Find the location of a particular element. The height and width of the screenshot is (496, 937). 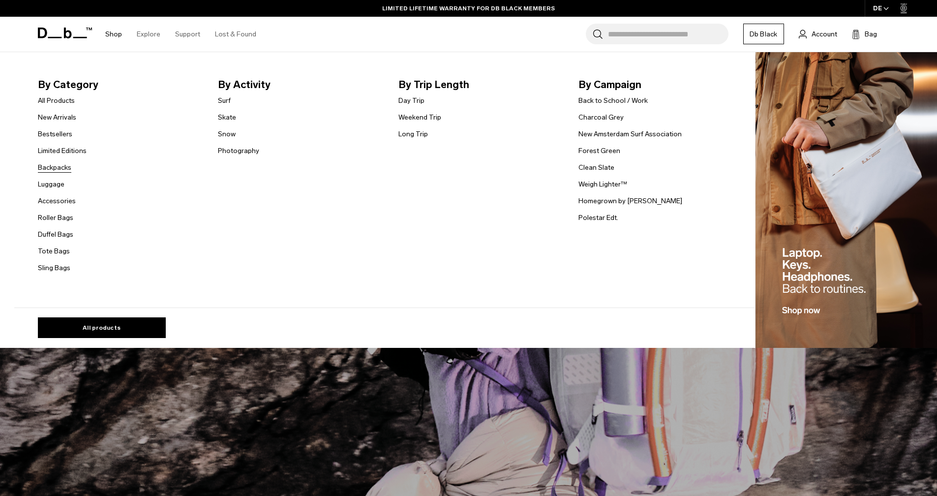

a: Backpacks is located at coordinates (55, 167).